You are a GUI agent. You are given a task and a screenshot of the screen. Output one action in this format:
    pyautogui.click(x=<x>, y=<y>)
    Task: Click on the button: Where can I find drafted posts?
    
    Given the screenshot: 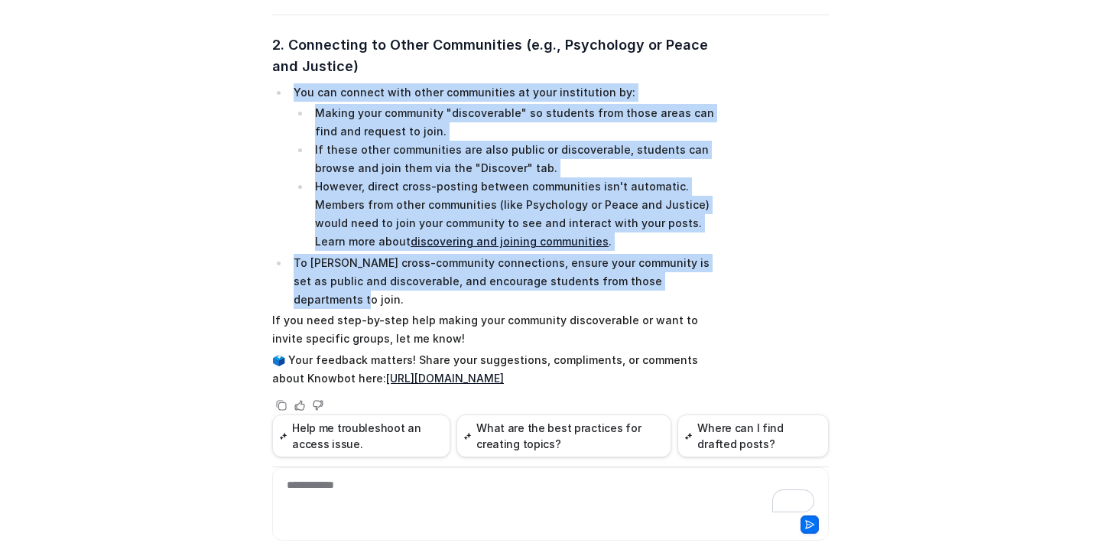 What is the action you would take?
    pyautogui.click(x=753, y=436)
    